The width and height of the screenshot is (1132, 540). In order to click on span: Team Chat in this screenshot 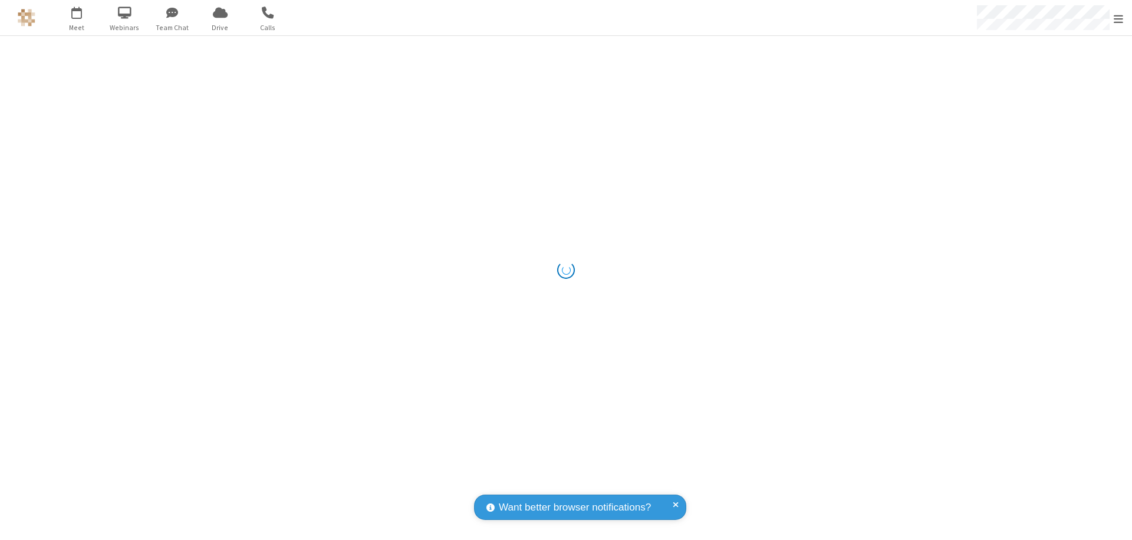, I will do `click(172, 28)`.